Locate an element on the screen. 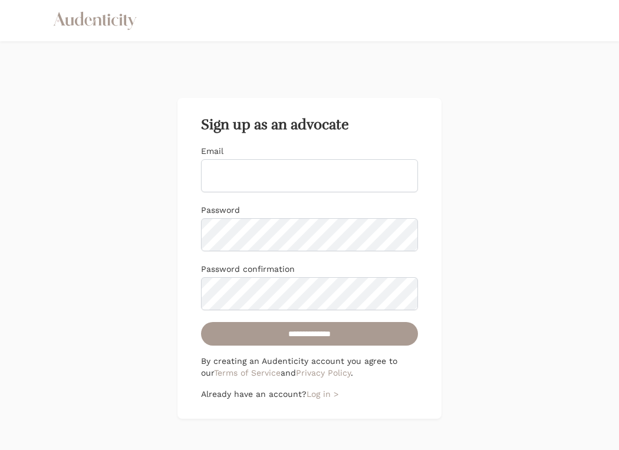 The image size is (619, 450). p: By creating an Audenticity account you agree to our and . is located at coordinates (309, 367).